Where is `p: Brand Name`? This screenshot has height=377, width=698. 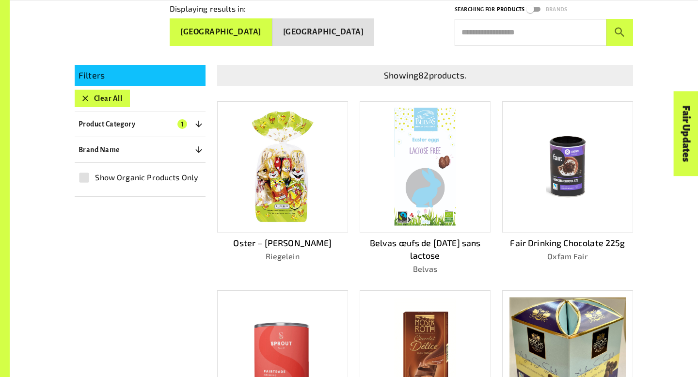 p: Brand Name is located at coordinates (99, 150).